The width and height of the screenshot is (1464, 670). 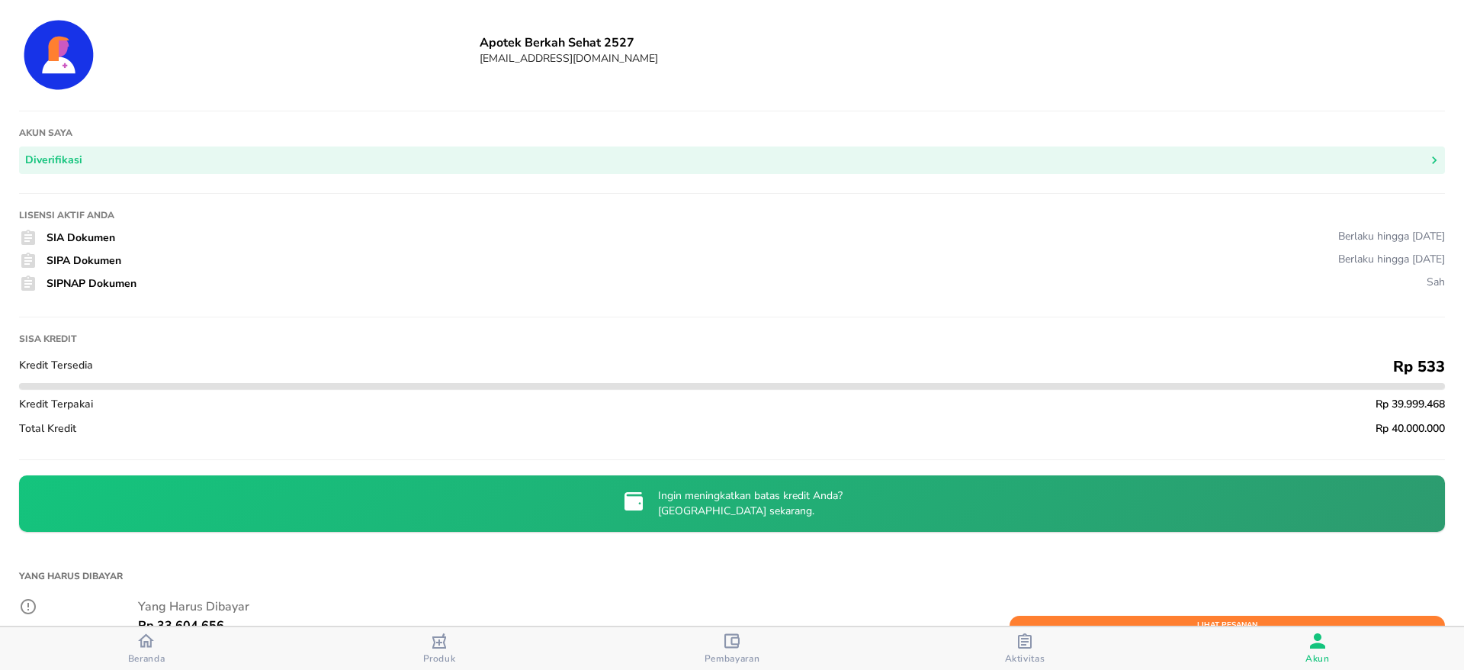 What do you see at coordinates (81, 237) in the screenshot?
I see `span: SIA Dokumen` at bounding box center [81, 237].